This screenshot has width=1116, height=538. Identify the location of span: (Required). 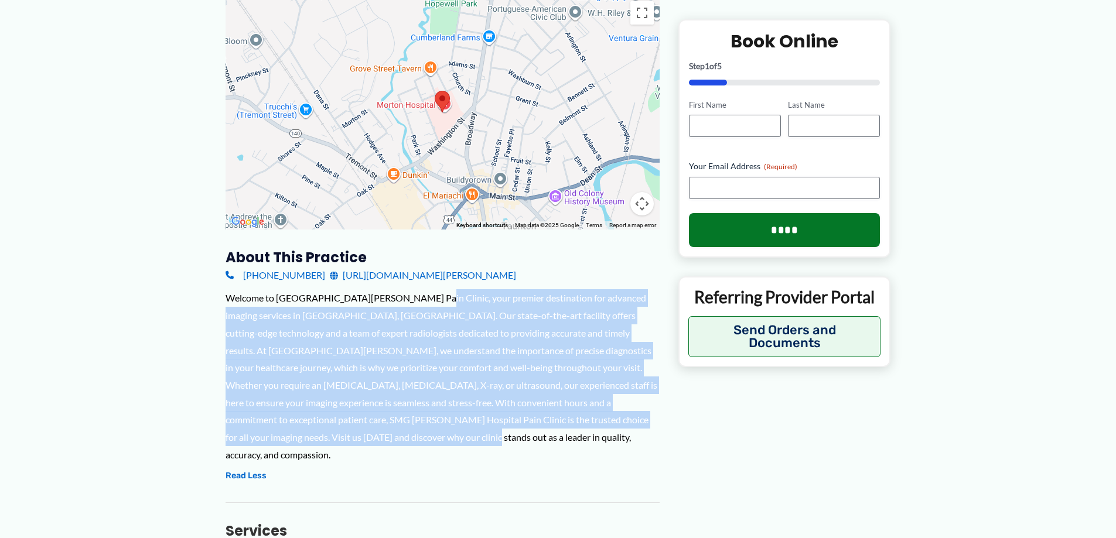
(780, 166).